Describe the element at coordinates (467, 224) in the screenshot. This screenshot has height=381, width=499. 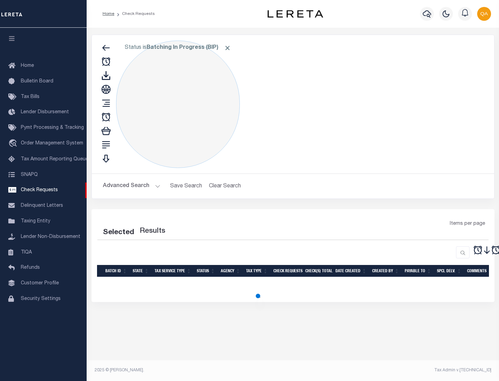
I see `span: Items per page` at that location.